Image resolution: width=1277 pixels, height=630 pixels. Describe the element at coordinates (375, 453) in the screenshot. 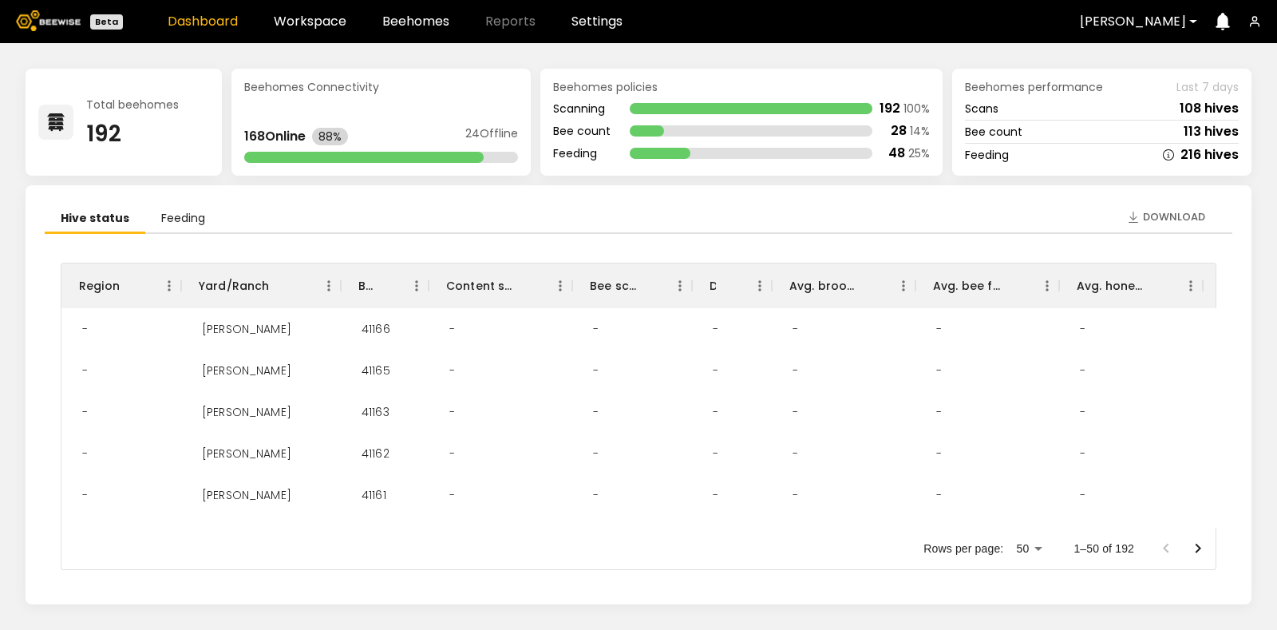

I see `div: 41162` at that location.